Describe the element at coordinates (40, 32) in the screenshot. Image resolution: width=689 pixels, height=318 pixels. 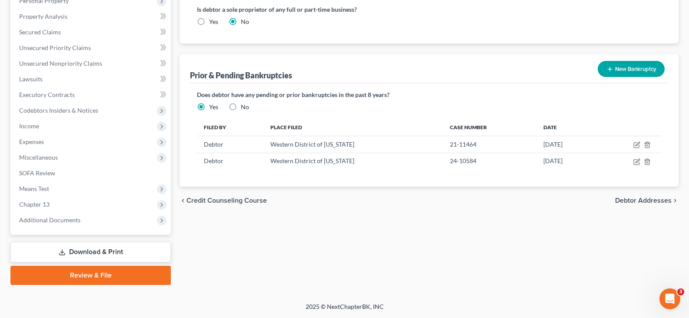
I see `span: Secured Claims` at that location.